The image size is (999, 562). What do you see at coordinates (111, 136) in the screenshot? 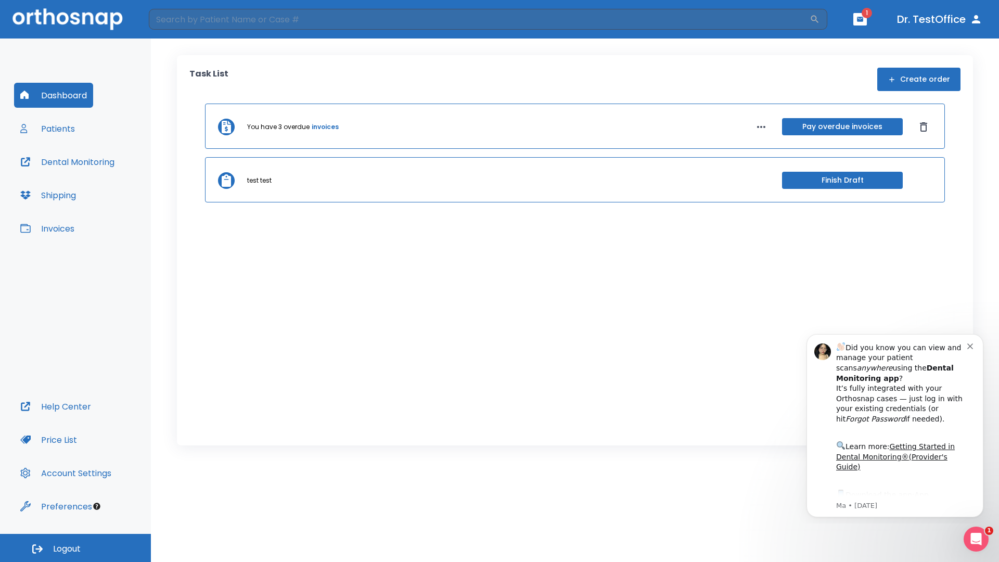
I see `div: Learn more: ​` at bounding box center [111, 136].